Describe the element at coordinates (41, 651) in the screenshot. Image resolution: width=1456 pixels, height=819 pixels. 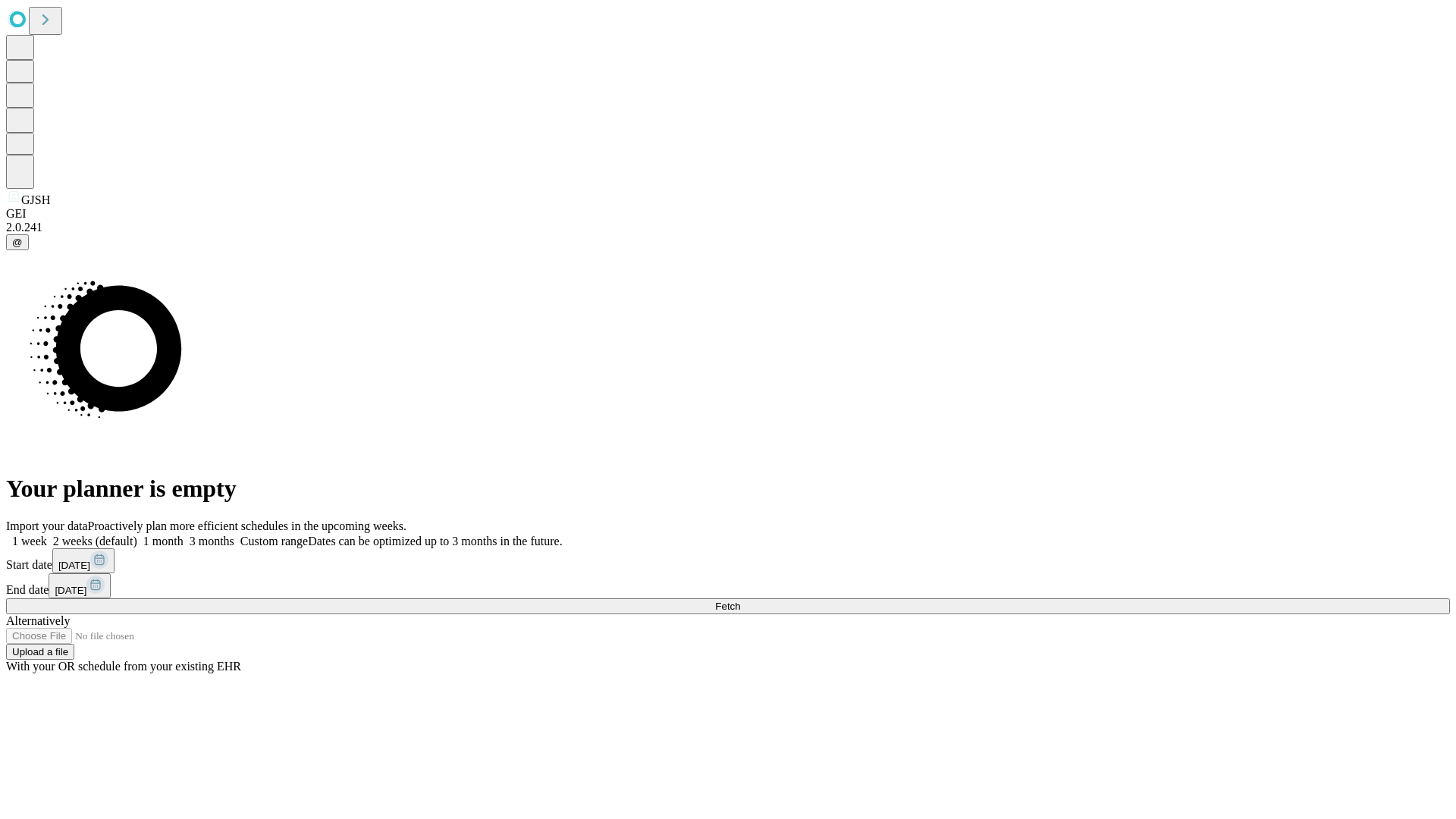
I see `button: Upload a file` at that location.